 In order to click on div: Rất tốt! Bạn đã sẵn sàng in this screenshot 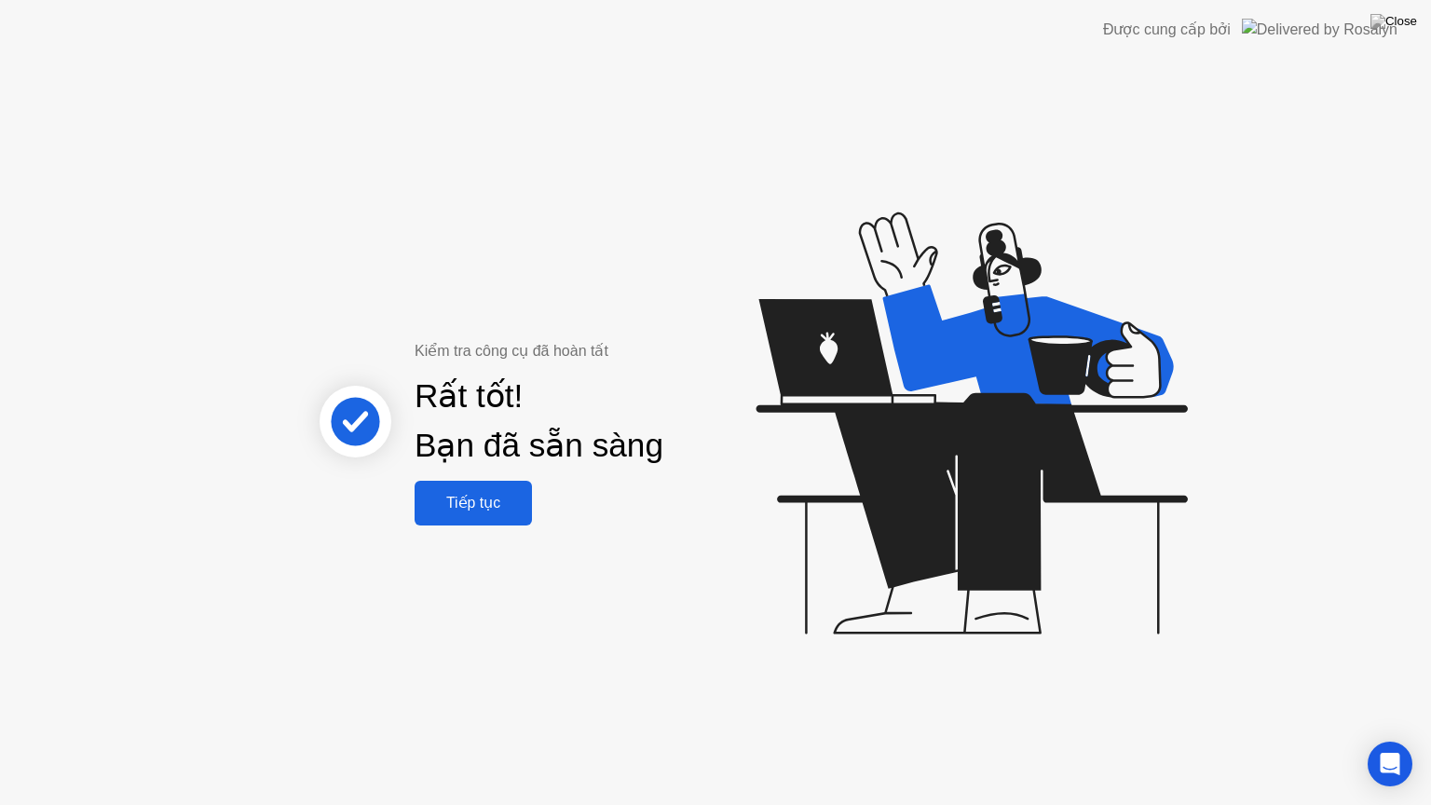, I will do `click(538, 421)`.